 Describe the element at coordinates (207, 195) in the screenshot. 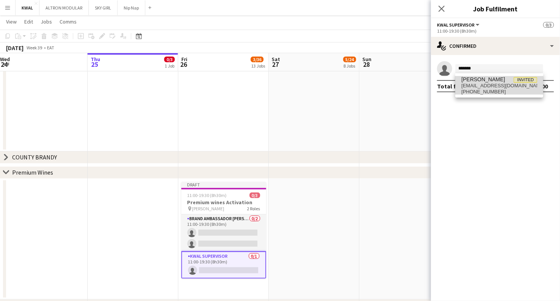

I see `span: 11:00-19:30 (8h30m)` at that location.